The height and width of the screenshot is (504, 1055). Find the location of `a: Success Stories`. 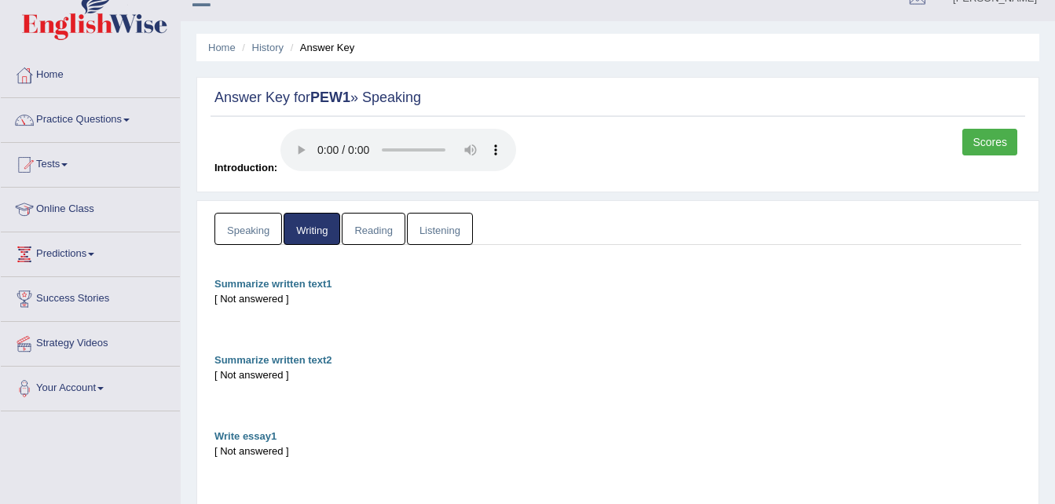

a: Success Stories is located at coordinates (90, 297).